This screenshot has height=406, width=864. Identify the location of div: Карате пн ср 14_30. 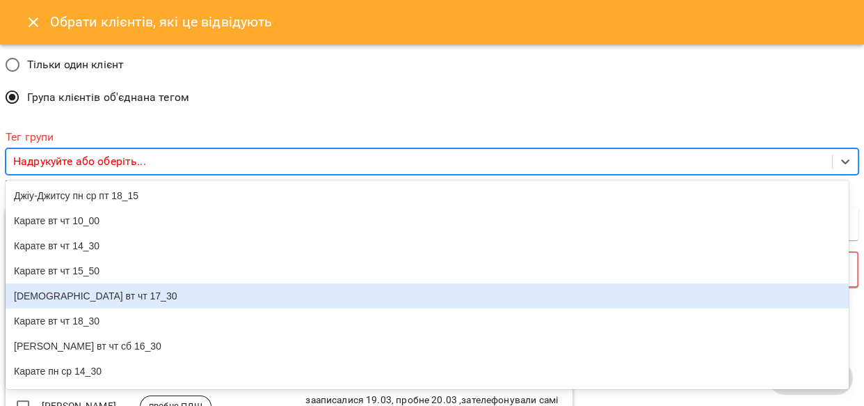
(427, 371).